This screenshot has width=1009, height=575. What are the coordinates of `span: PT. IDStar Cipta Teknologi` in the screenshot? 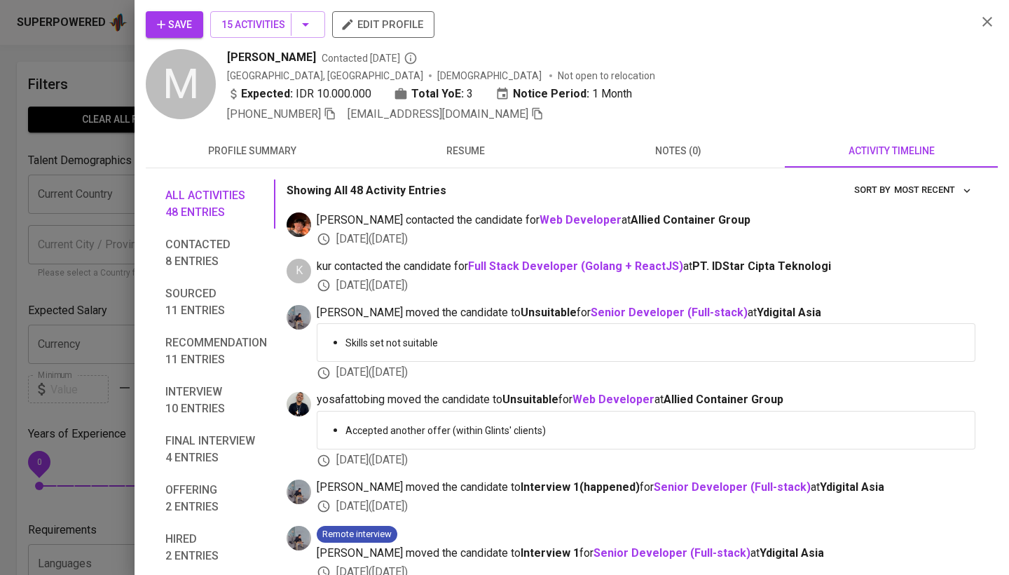 It's located at (762, 266).